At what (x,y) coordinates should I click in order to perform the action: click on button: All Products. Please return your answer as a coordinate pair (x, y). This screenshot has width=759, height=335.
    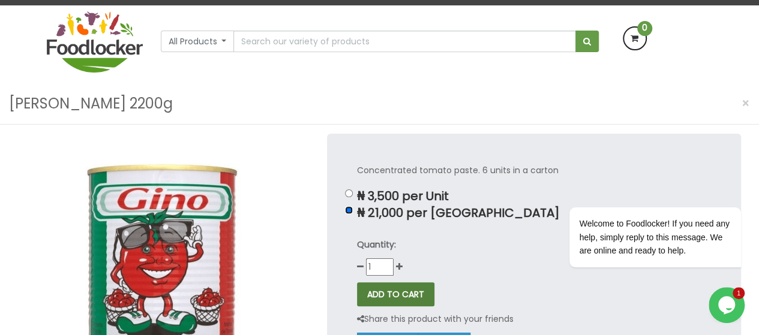
    Looking at the image, I should click on (197, 41).